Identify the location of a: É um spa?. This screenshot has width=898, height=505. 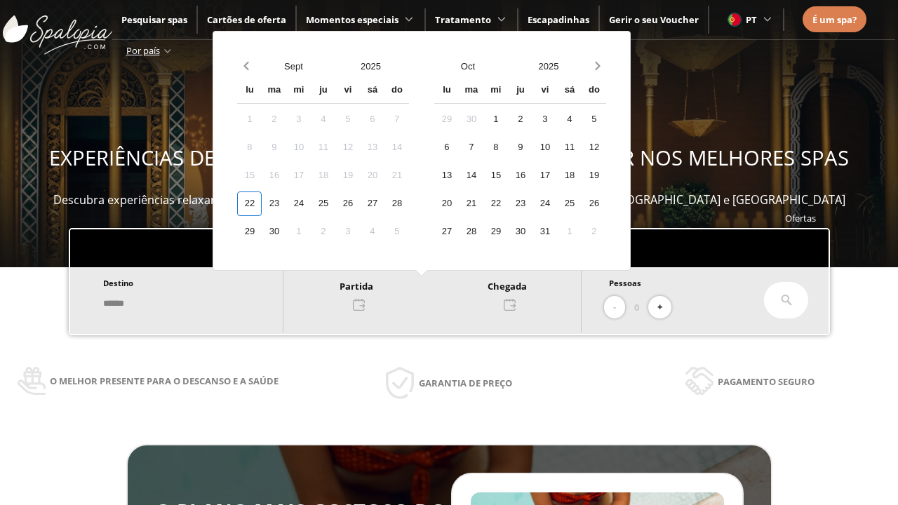
(834, 20).